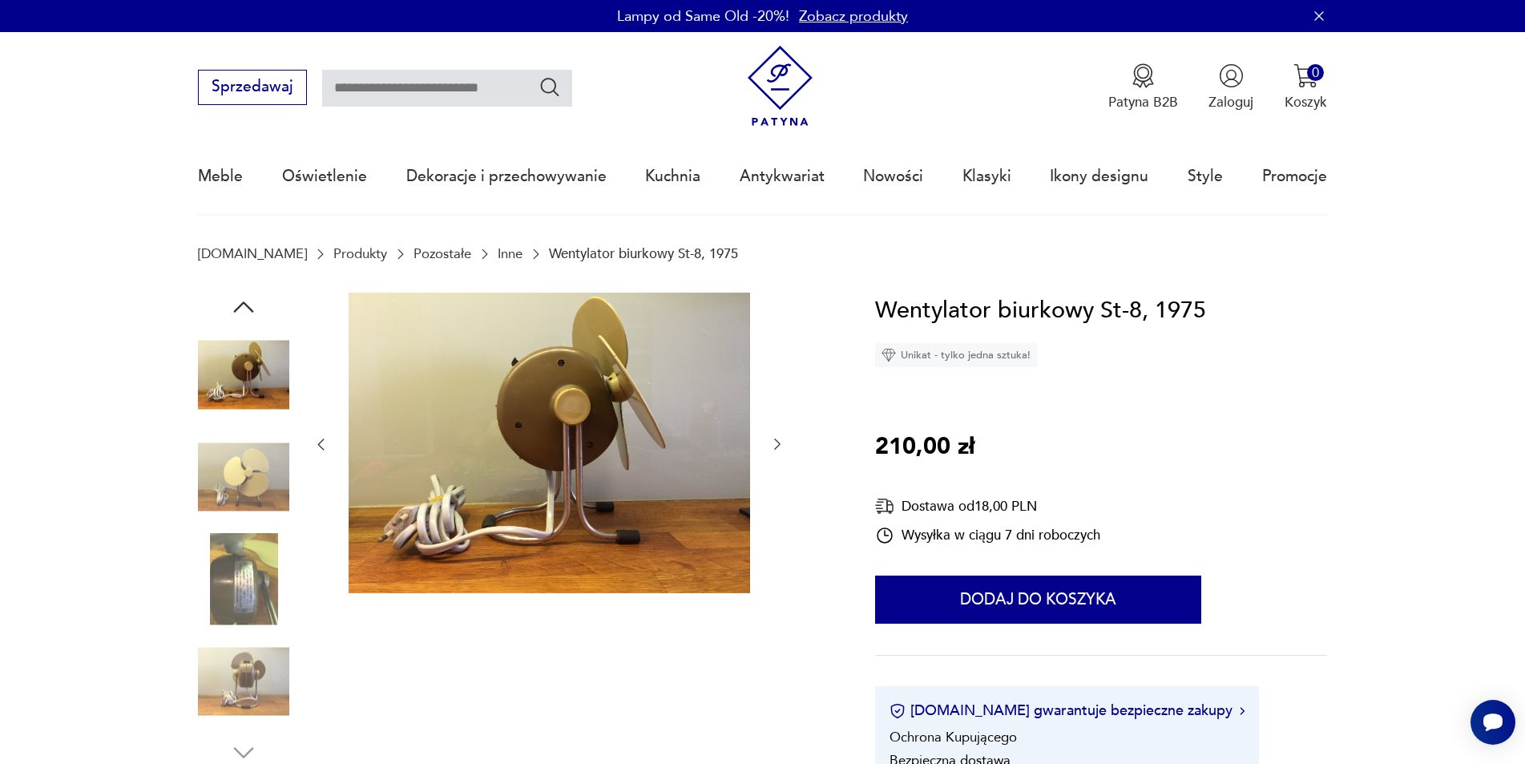 The height and width of the screenshot is (764, 1525). I want to click on p: Lampy od Same Old -20%!, so click(703, 16).